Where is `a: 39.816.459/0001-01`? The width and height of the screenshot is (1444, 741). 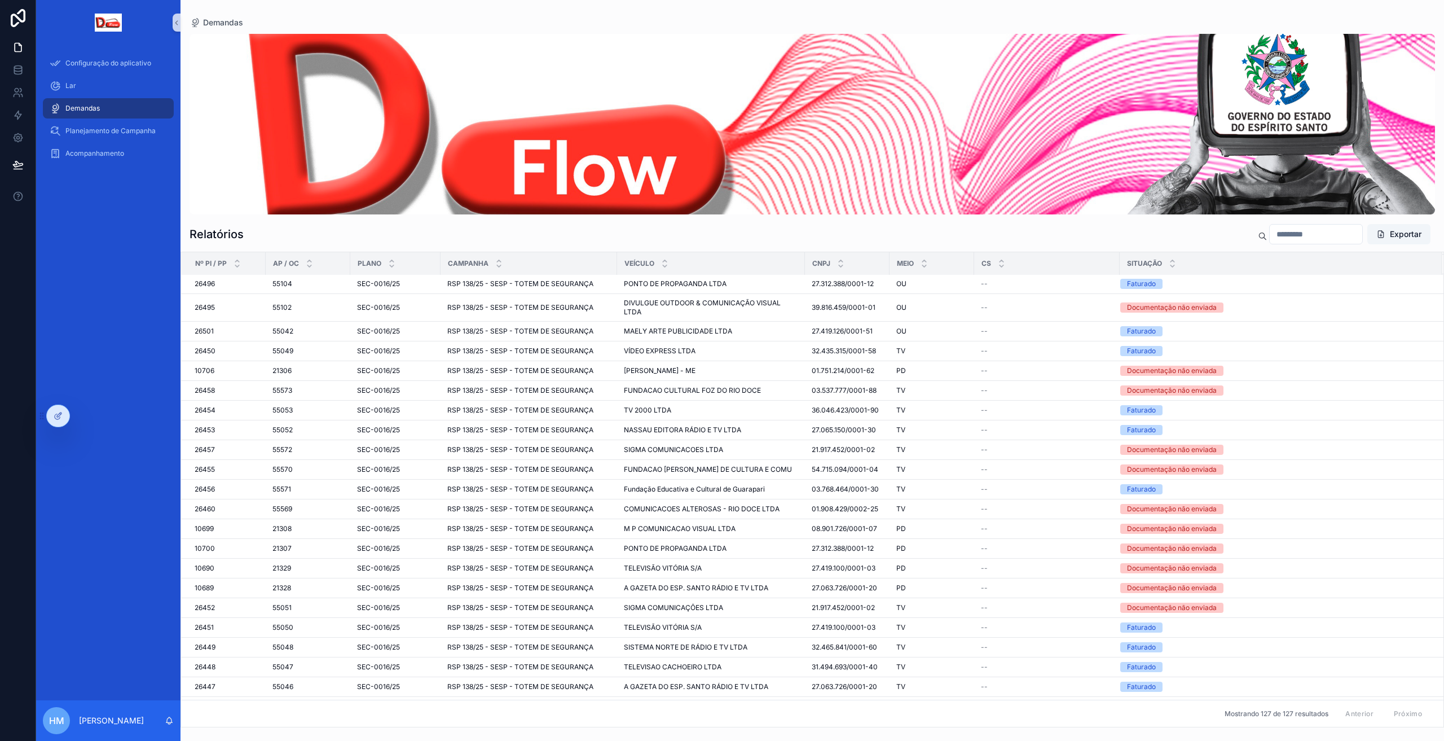 a: 39.816.459/0001-01 is located at coordinates (847, 307).